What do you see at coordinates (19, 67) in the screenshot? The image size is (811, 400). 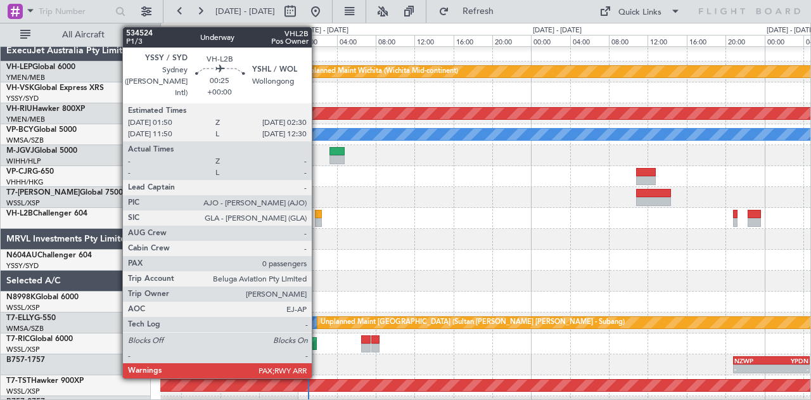 I see `span: VH-LEP` at bounding box center [19, 67].